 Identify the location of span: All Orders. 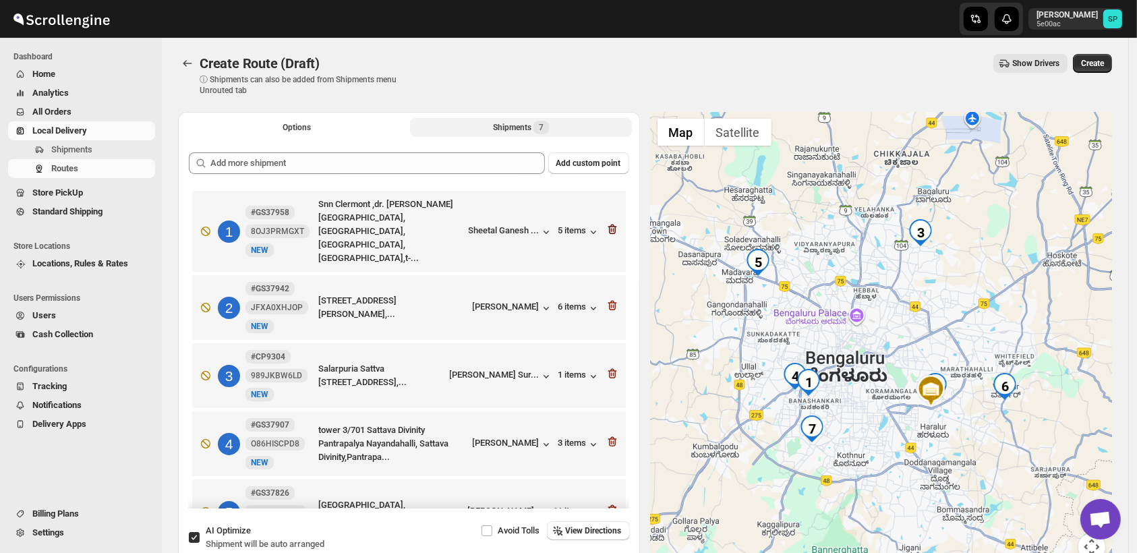
(52, 111).